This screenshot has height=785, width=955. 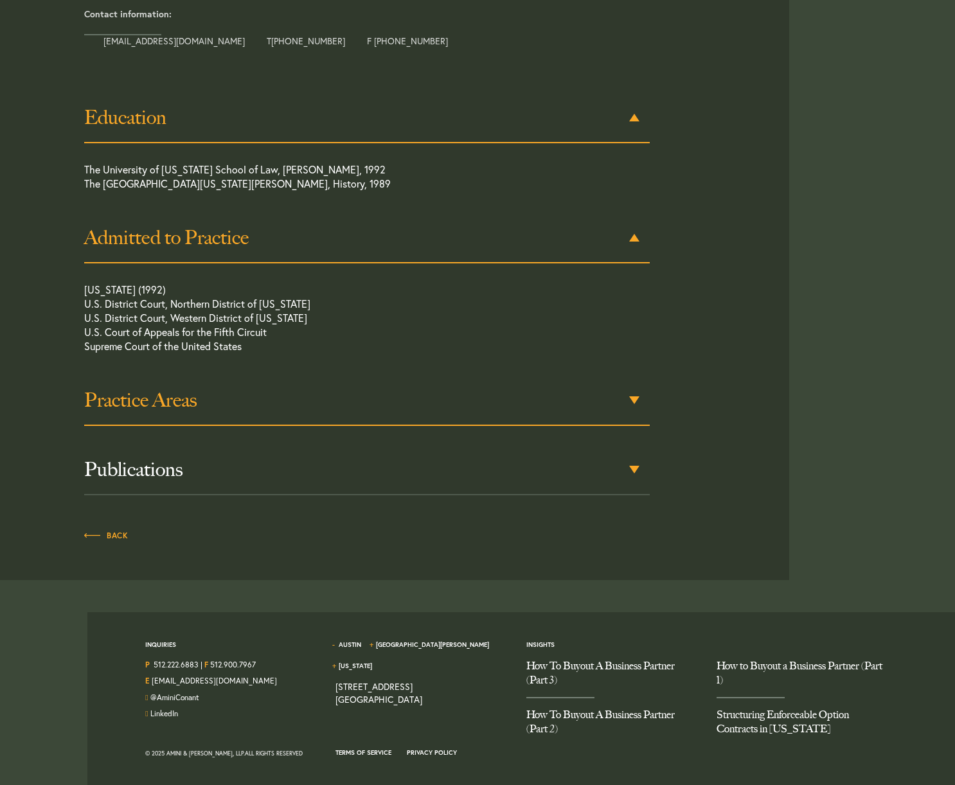 What do you see at coordinates (128, 13) in the screenshot?
I see `strong: Contact information:` at bounding box center [128, 13].